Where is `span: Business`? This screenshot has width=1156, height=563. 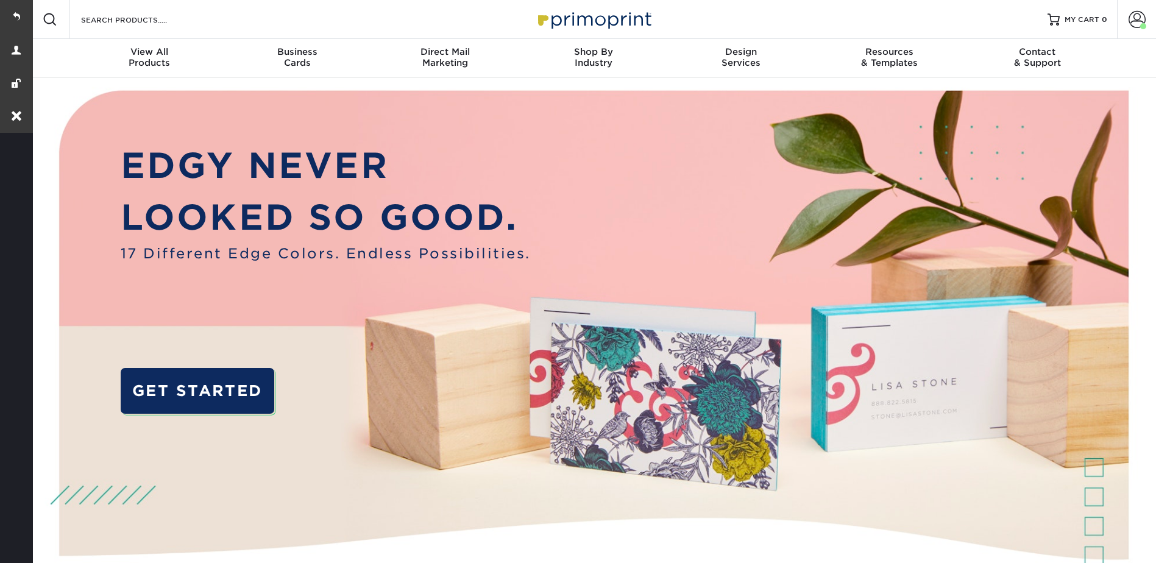 span: Business is located at coordinates (297, 52).